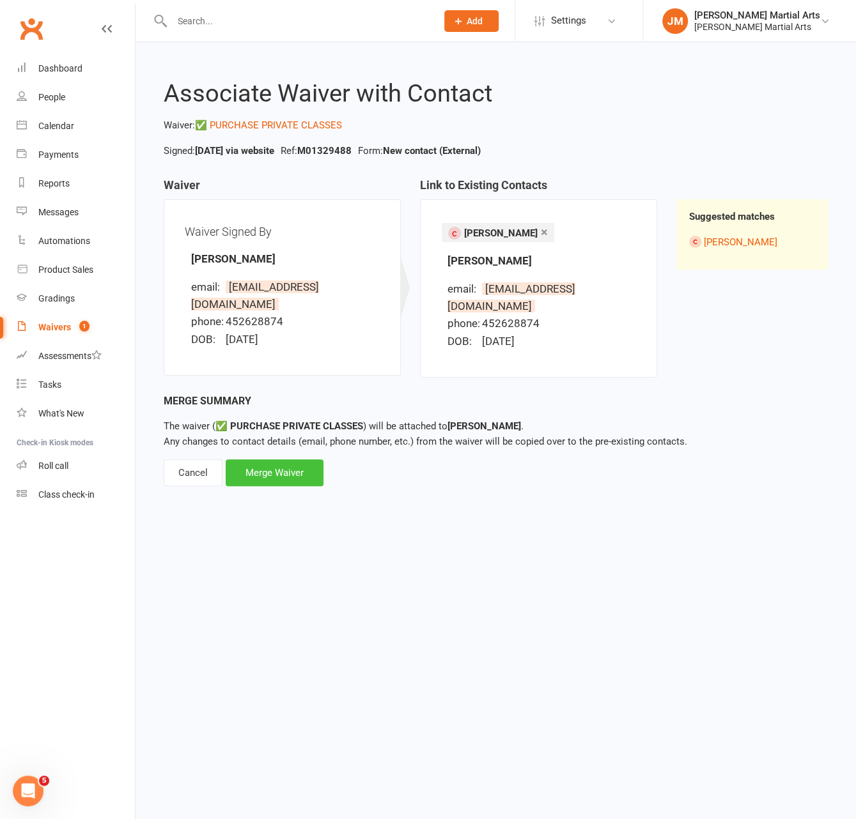 The width and height of the screenshot is (856, 819). Describe the element at coordinates (75, 97) in the screenshot. I see `a: People` at that location.